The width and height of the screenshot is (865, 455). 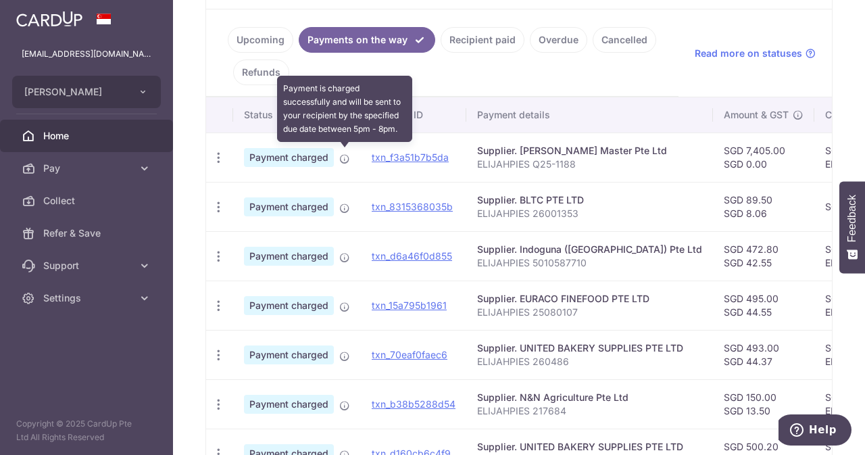 I want to click on a: txn_d6a46f0d855, so click(x=412, y=255).